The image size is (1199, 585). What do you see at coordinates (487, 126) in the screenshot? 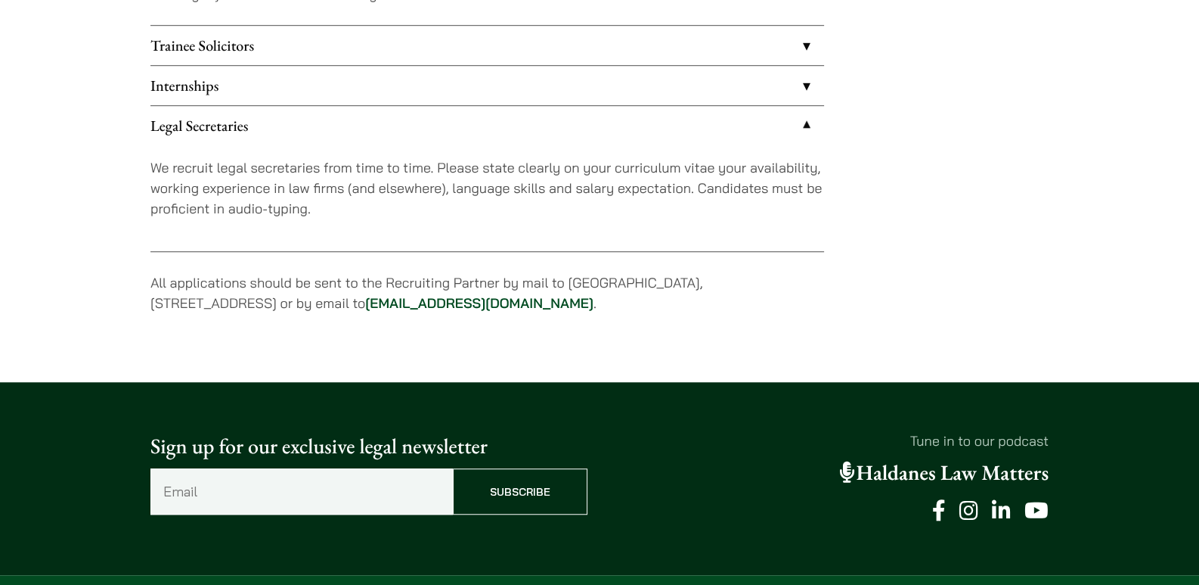
I see `a: Legal Secretaries` at bounding box center [487, 126].